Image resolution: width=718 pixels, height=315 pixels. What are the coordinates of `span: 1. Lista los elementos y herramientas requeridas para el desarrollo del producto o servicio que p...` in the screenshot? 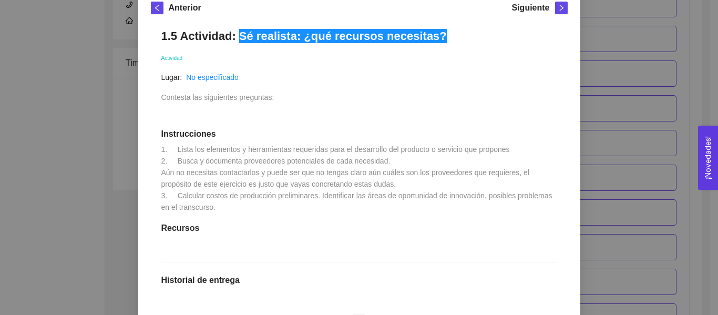 It's located at (358, 178).